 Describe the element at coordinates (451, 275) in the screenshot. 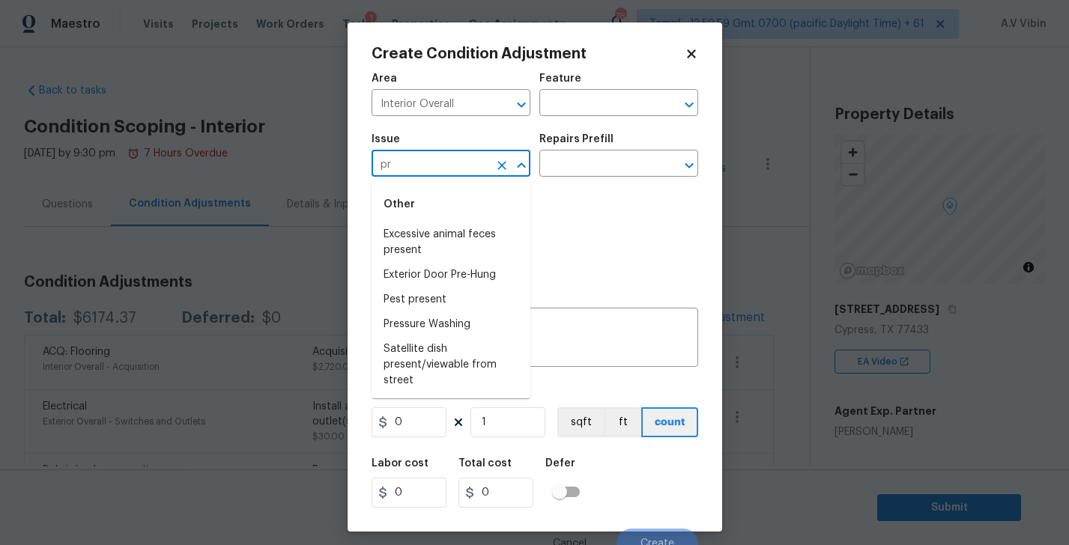

I see `li: Exterior Door Pre-Hung` at that location.